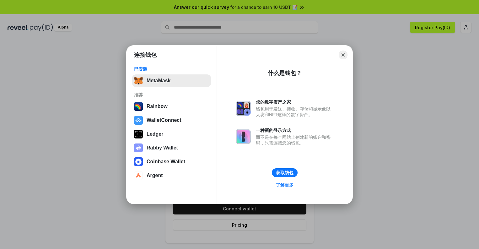 Image resolution: width=479 pixels, height=249 pixels. What do you see at coordinates (295, 140) in the screenshot?
I see `div: 而不是在每个网站上创建新的账户和密码，只需连接您的钱包。` at bounding box center [295, 140].